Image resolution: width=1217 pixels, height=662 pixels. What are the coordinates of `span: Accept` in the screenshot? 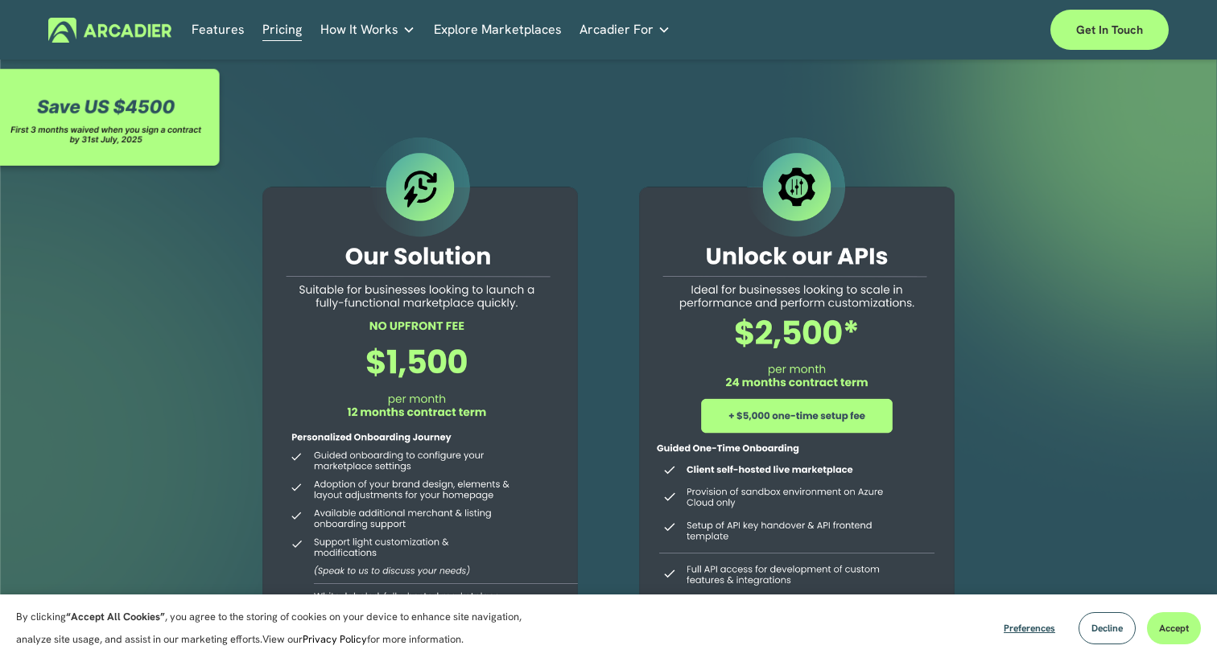 It's located at (1173, 628).